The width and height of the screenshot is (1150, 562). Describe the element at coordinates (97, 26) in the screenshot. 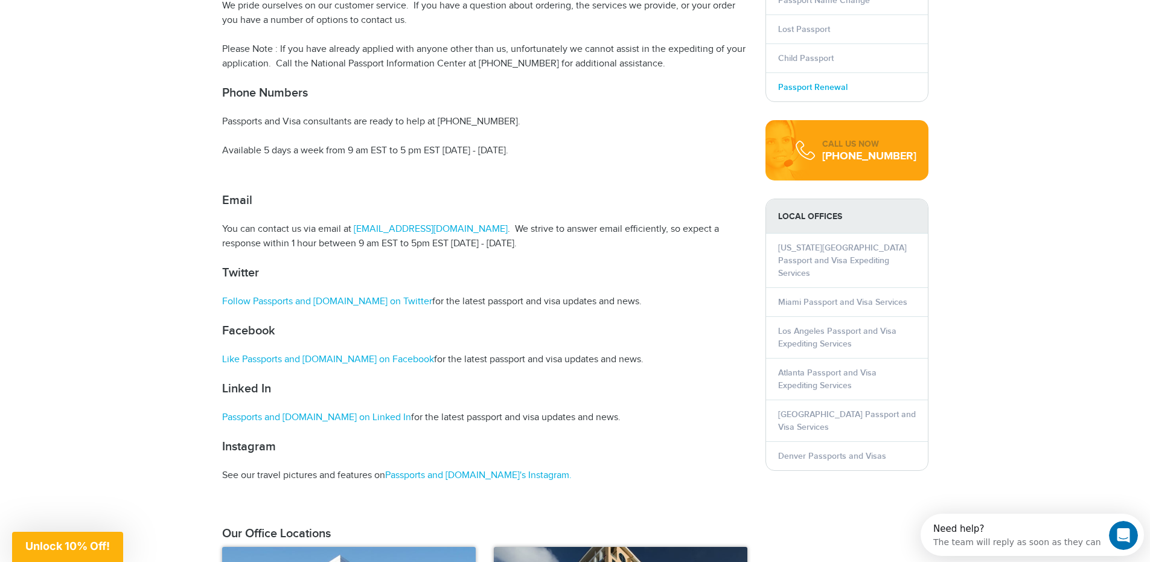

I see `div: The team will reply as soon as they can` at that location.